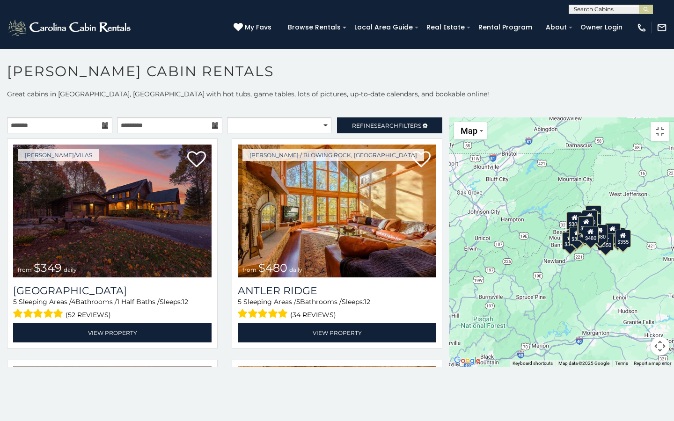  What do you see at coordinates (590, 219) in the screenshot?
I see `div: $320` at bounding box center [590, 219].